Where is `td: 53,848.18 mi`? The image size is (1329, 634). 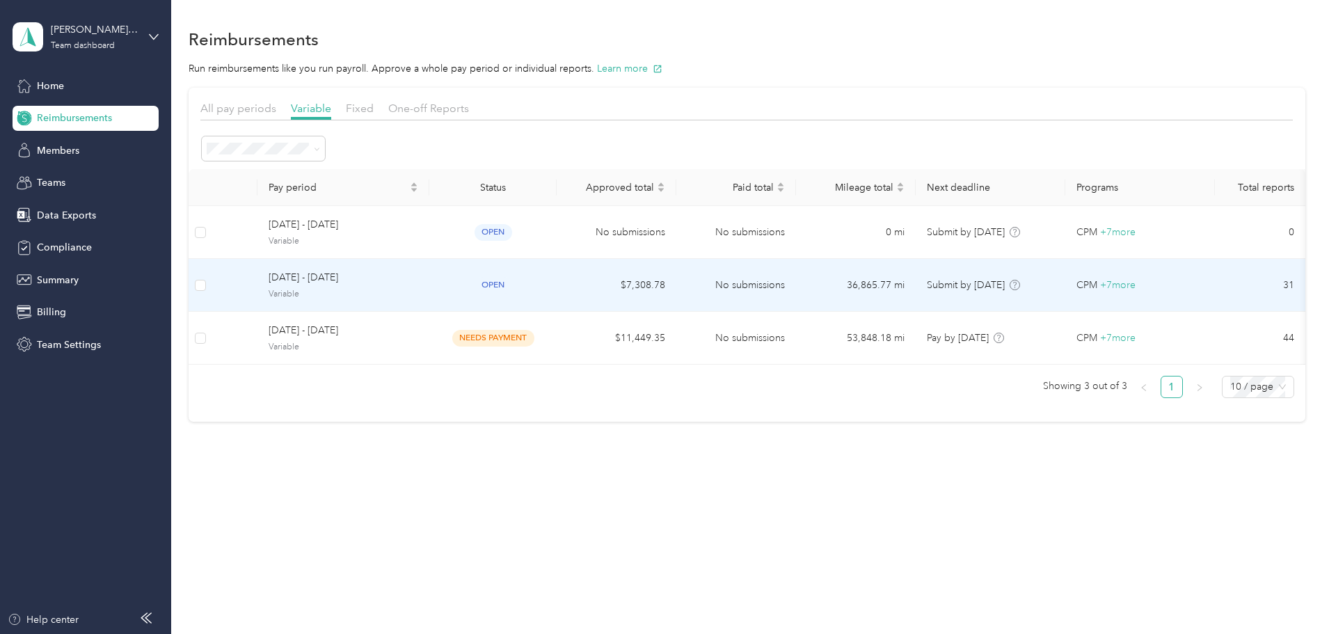
td: 53,848.18 mi is located at coordinates (856, 338).